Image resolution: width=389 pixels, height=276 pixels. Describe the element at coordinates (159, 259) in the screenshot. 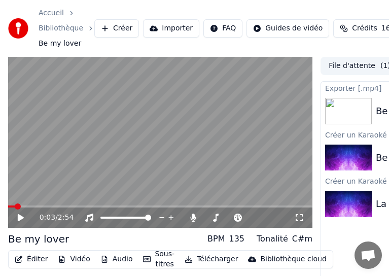

I see `button: Sous-titres` at that location.